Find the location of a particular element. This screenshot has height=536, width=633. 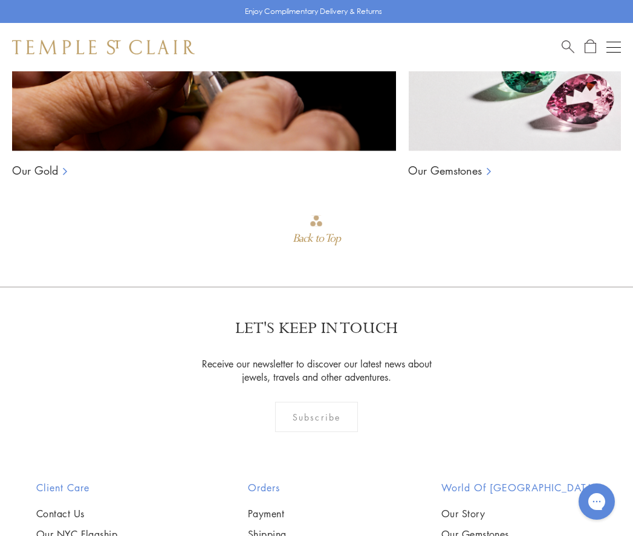

a: Contact Us is located at coordinates (101, 514).